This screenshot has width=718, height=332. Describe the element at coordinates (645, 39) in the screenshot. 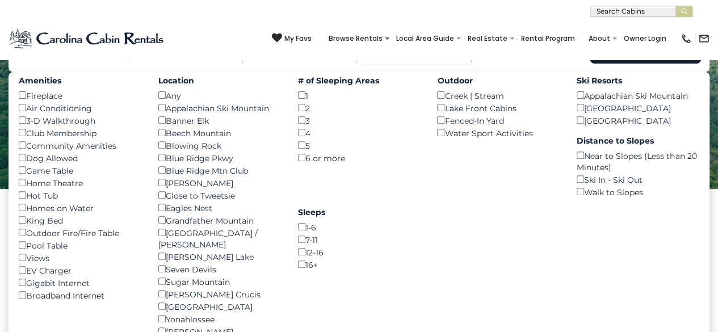

I see `a: Owner Login` at that location.